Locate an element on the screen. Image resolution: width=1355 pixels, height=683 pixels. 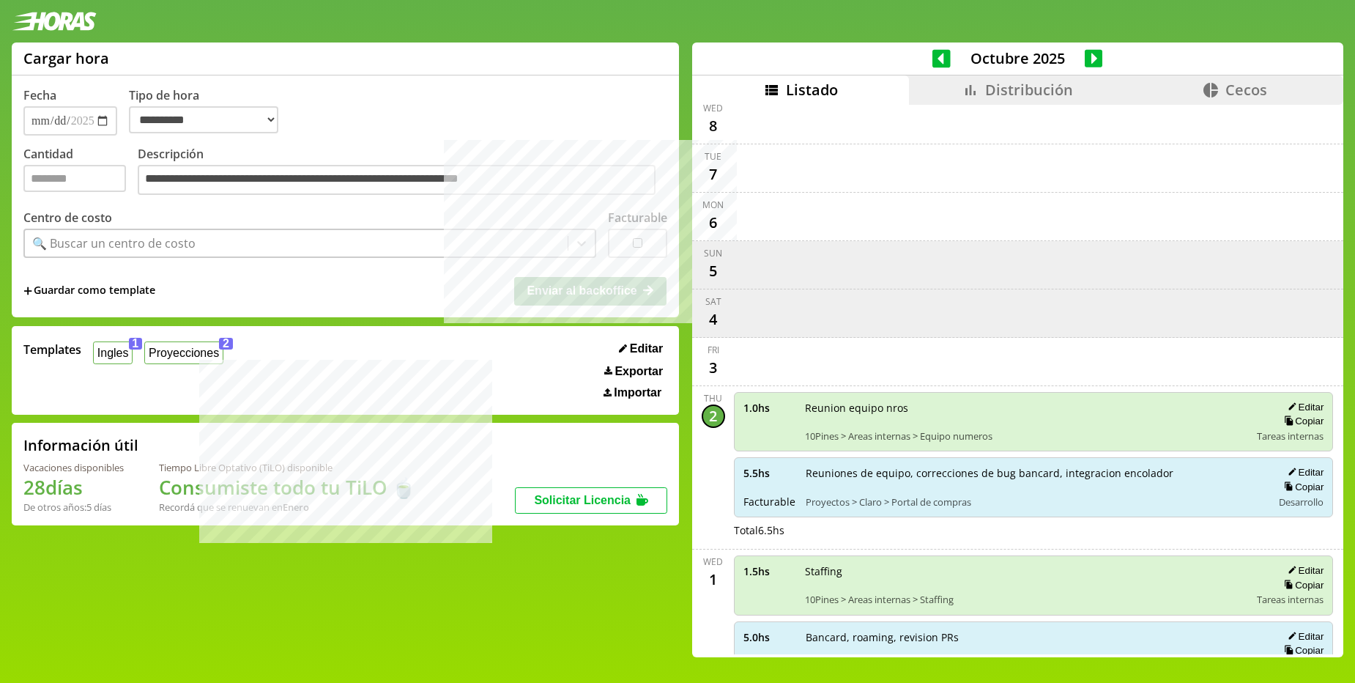
span: Solicitar Licencia is located at coordinates (582, 499).